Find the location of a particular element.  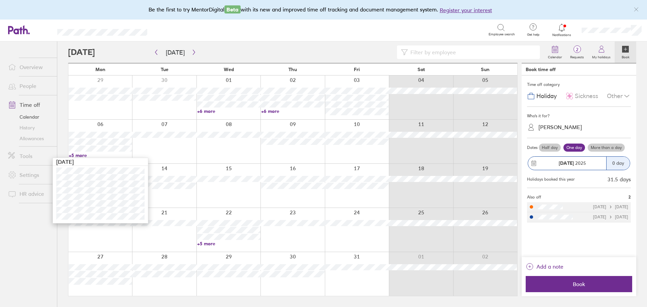

span: Employee search is located at coordinates (502, 34).